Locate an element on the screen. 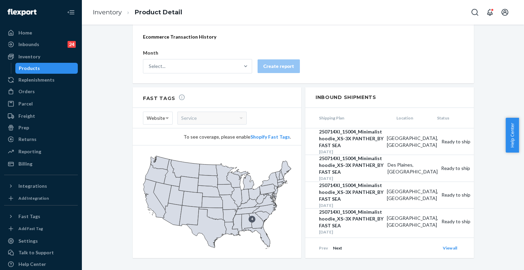  a: Help Center is located at coordinates (41, 264).